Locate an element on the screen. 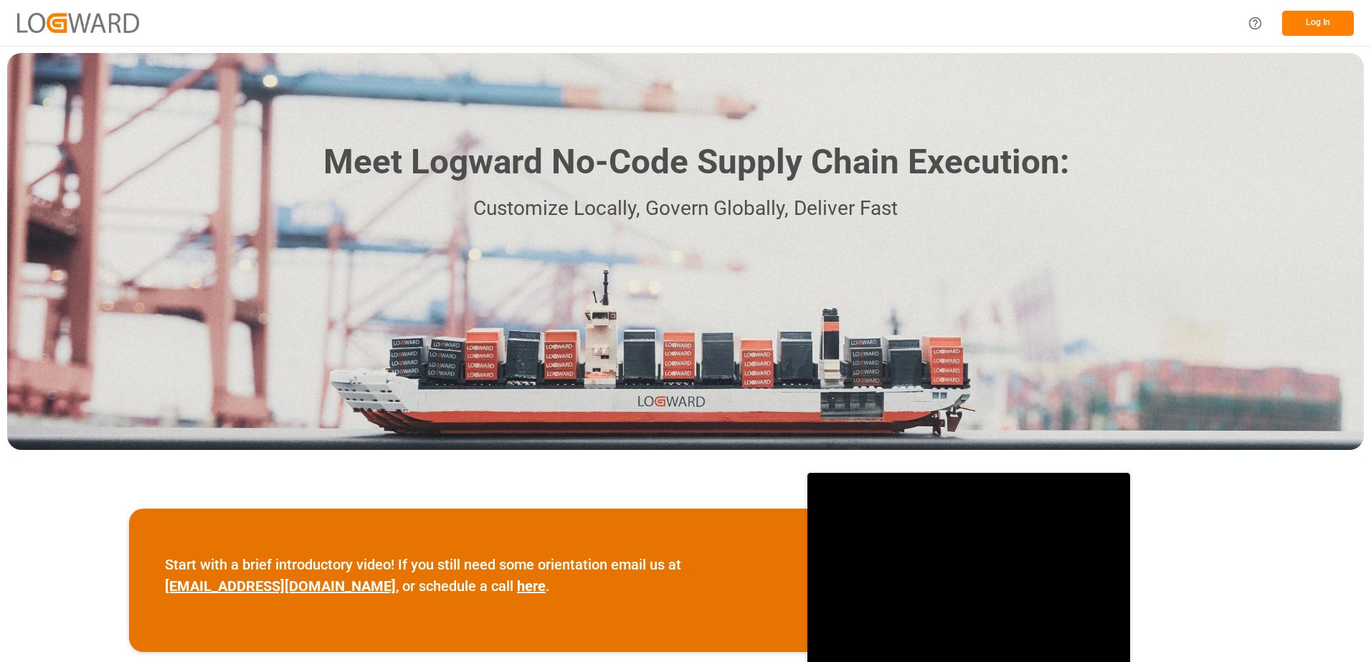 This screenshot has height=662, width=1371. p: Customize Locally, Govern Globally, Deliver Fast is located at coordinates (685, 209).